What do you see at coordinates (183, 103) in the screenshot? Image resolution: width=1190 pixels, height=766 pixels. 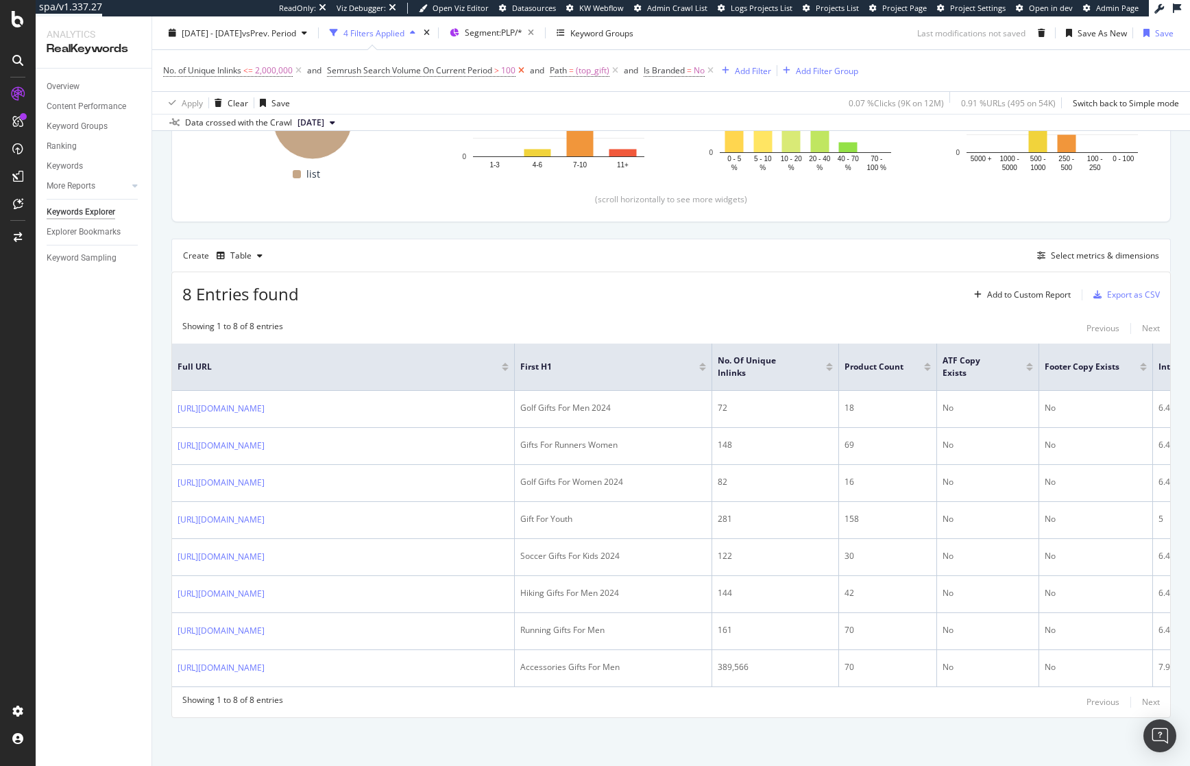 I see `button: Apply` at bounding box center [183, 103].